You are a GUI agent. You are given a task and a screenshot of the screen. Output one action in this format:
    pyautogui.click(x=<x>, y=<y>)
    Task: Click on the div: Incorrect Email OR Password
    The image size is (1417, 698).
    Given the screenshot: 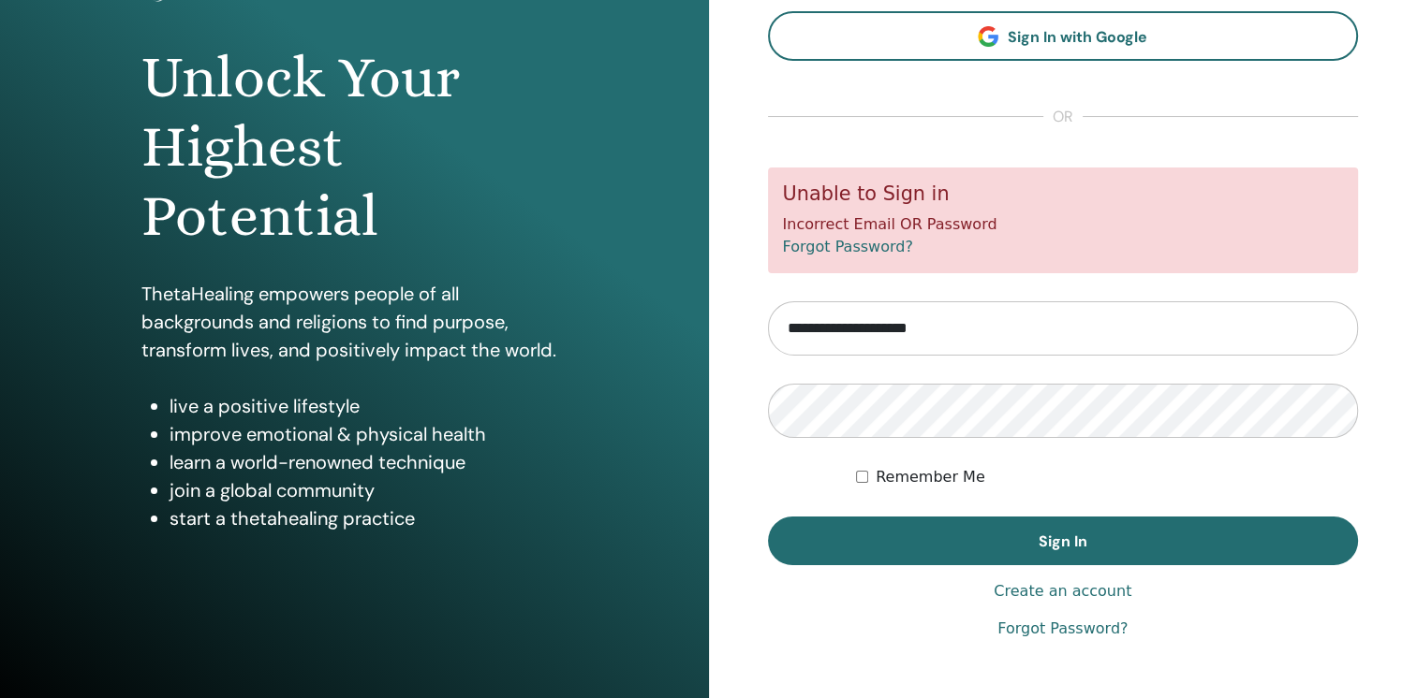 What is the action you would take?
    pyautogui.click(x=1063, y=220)
    